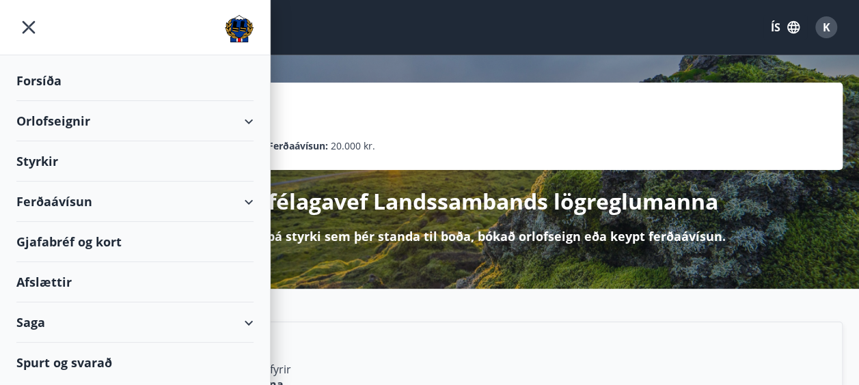 This screenshot has height=385, width=859. I want to click on div: Forsíða, so click(135, 81).